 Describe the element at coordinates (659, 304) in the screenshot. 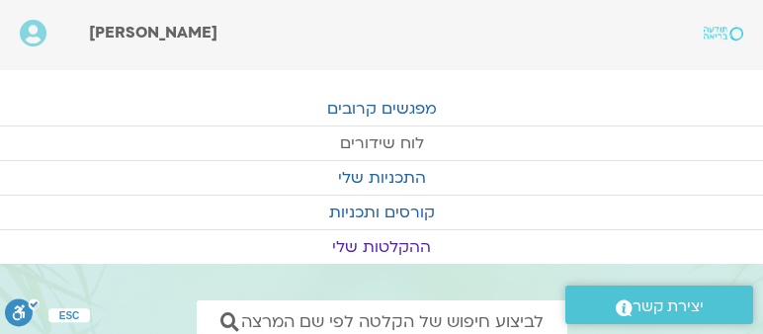

I see `a: יצירת קשר` at that location.